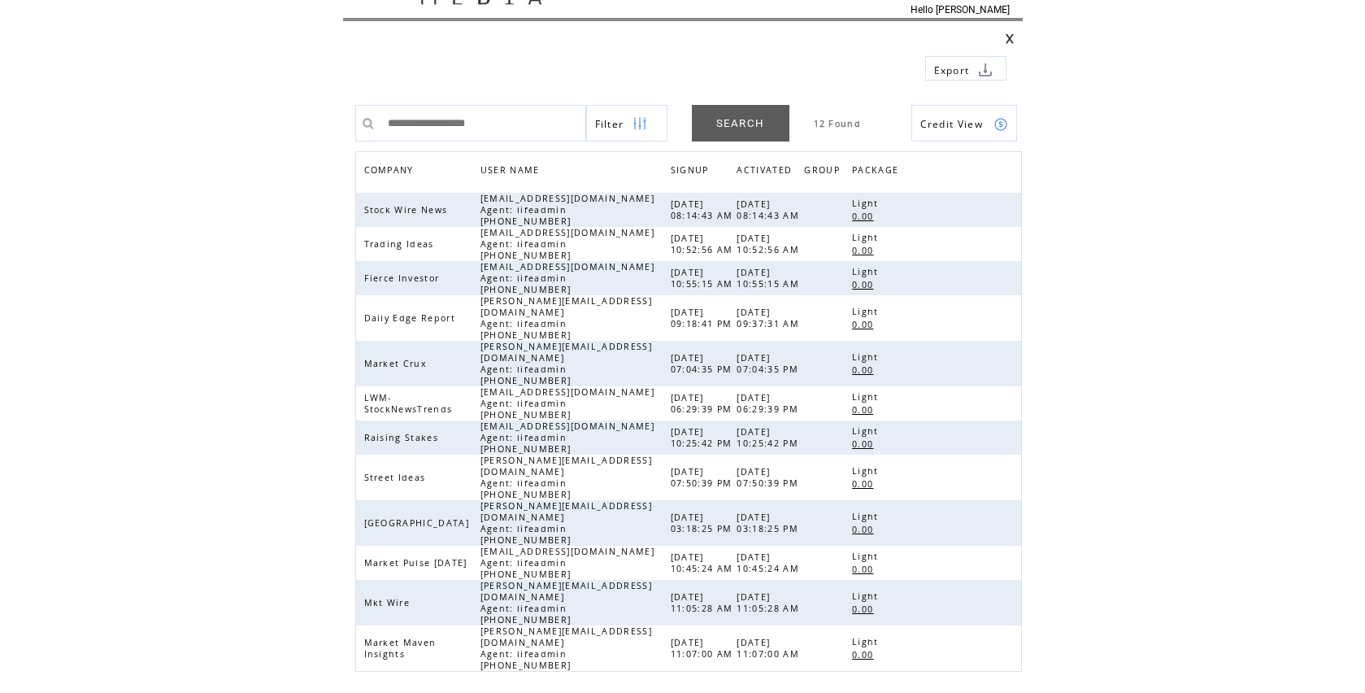 This screenshot has width=1365, height=693. Describe the element at coordinates (877, 172) in the screenshot. I see `span: PACKAGE` at that location.